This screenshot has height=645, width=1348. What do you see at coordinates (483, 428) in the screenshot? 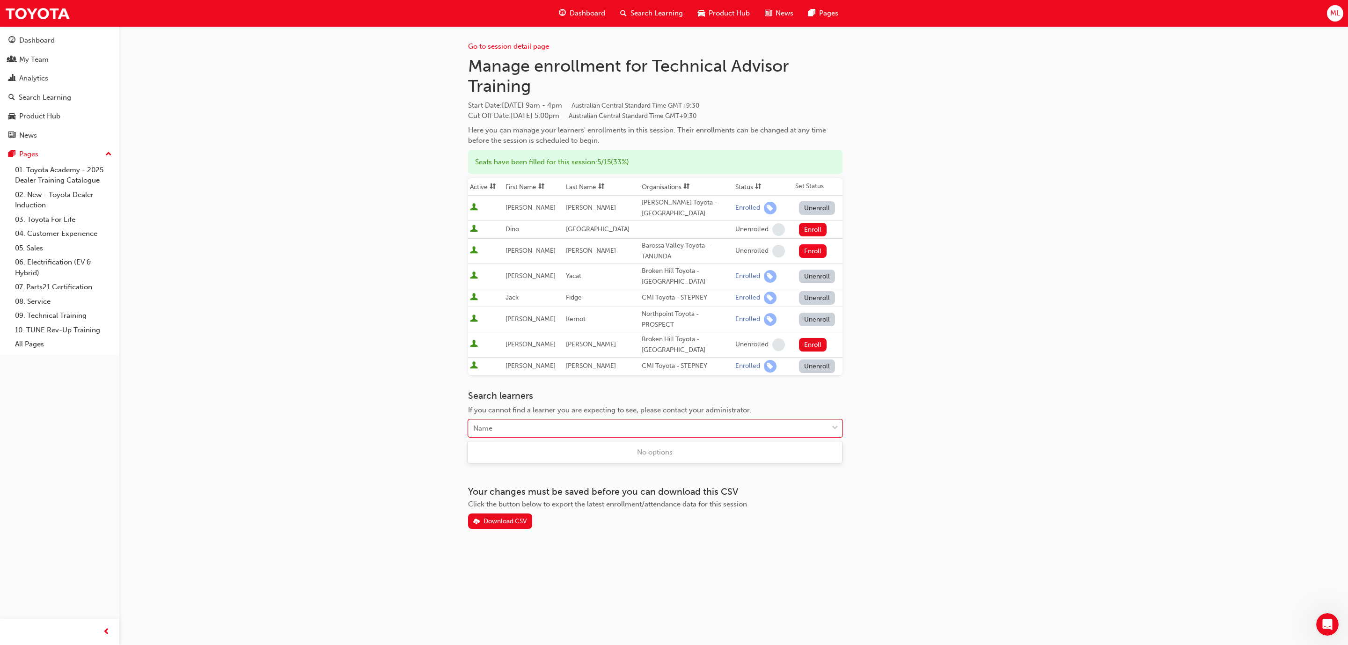
I see `div: Name` at bounding box center [483, 428].